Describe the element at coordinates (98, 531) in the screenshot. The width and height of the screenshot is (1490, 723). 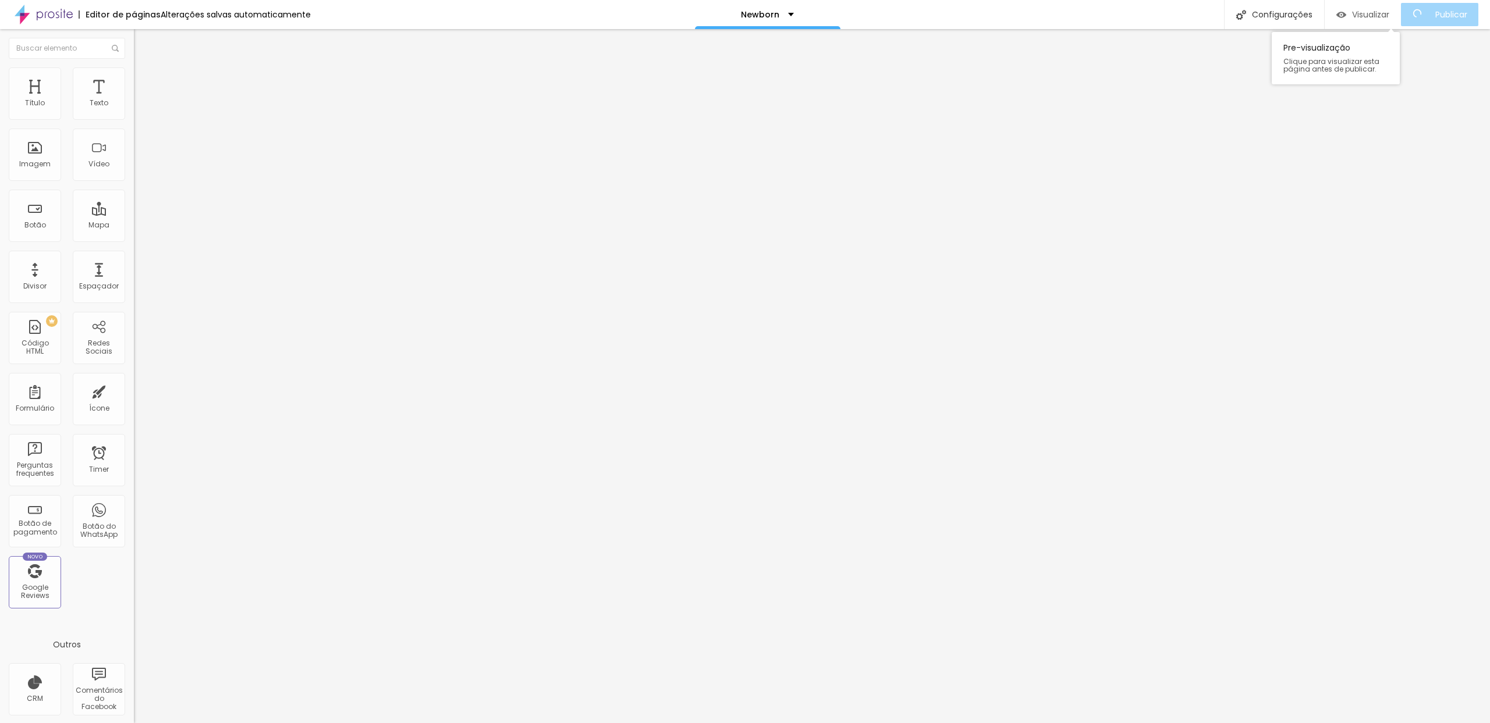
I see `div: Botão do WhatsApp` at that location.